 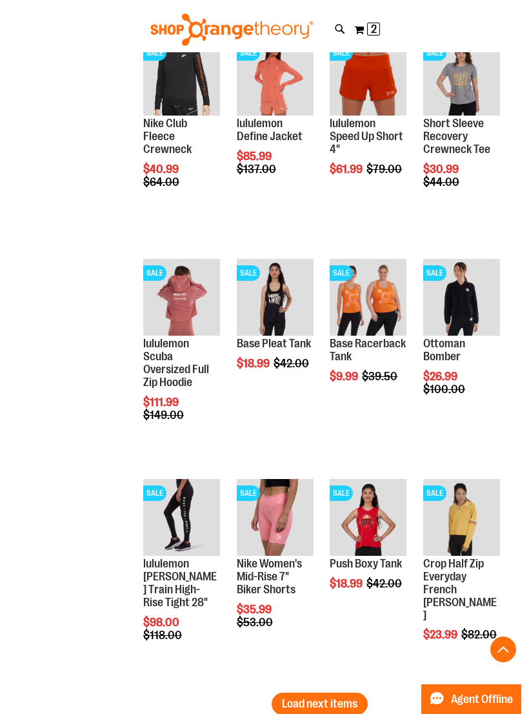 What do you see at coordinates (368, 78) in the screenshot?
I see `a: Product image for lululemon Speed Up Short 4"SALE` at bounding box center [368, 78].